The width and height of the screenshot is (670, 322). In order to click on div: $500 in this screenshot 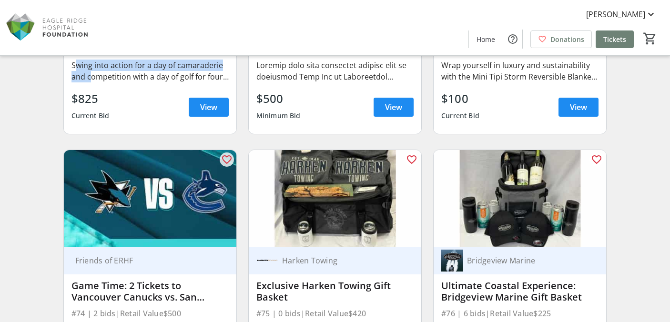, I will do `click(278, 99)`.